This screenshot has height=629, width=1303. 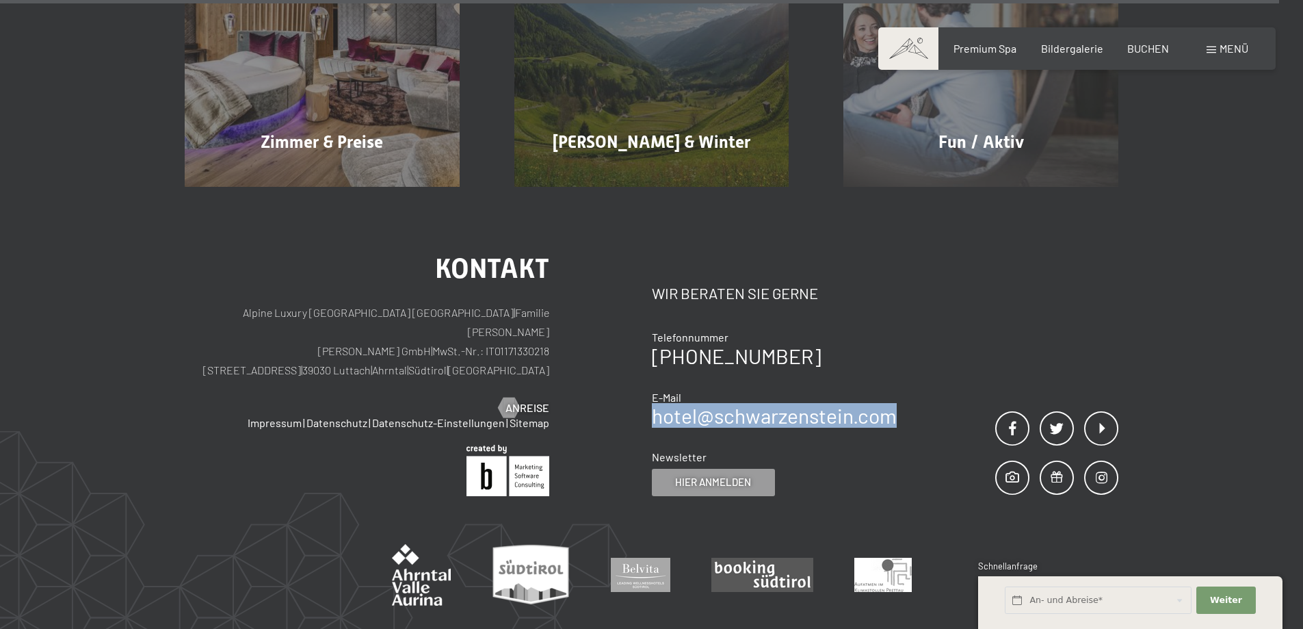 I want to click on a: BUCHEN, so click(x=1148, y=48).